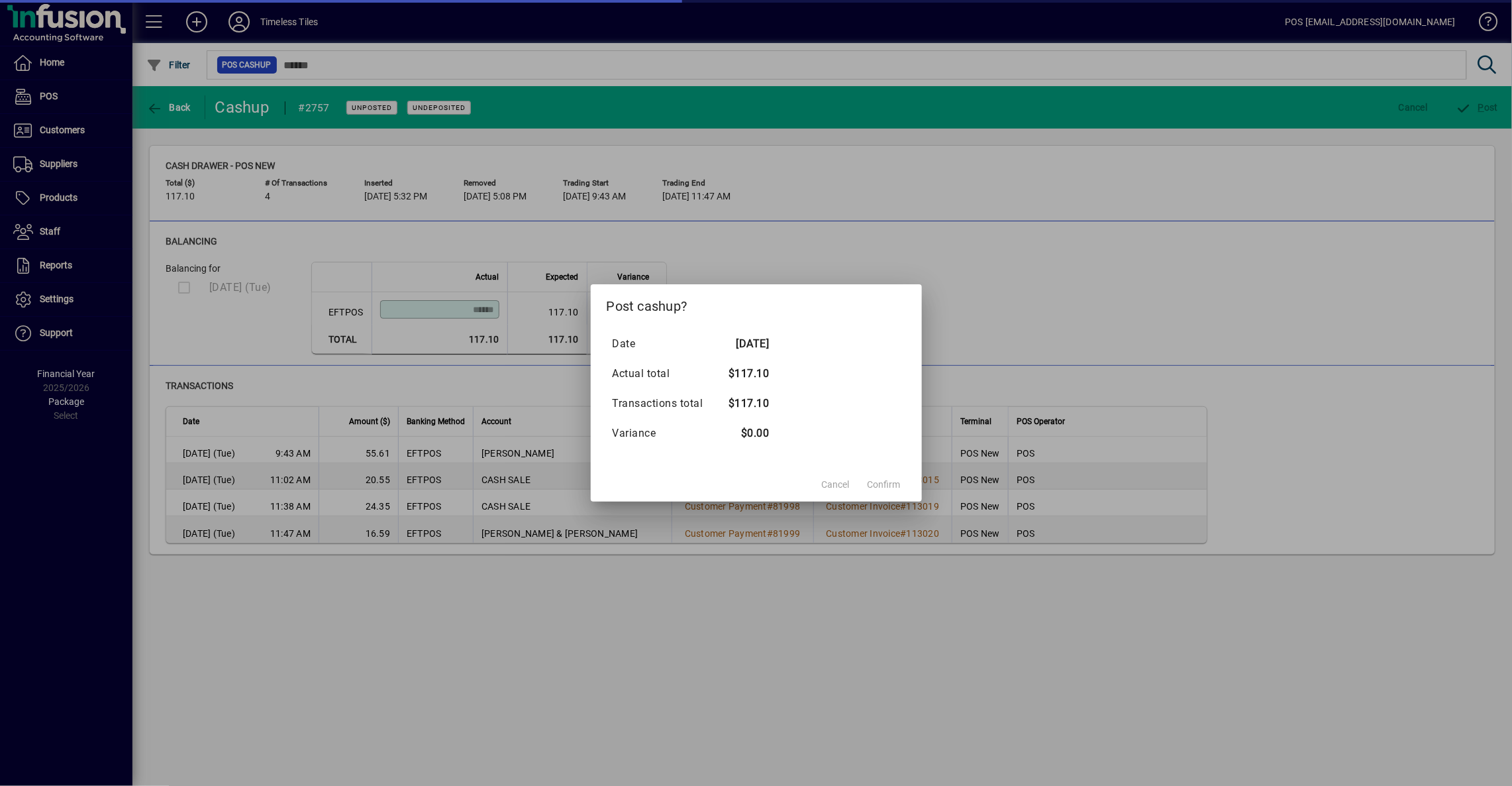 The height and width of the screenshot is (786, 1512). I want to click on td: Date, so click(664, 343).